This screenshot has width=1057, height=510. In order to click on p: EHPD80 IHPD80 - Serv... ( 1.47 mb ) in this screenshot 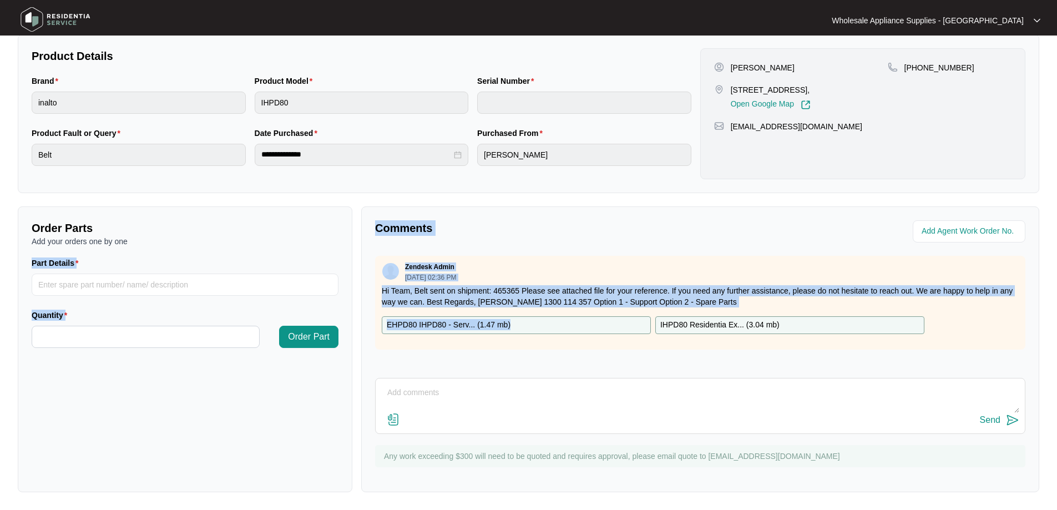, I will do `click(448, 325)`.